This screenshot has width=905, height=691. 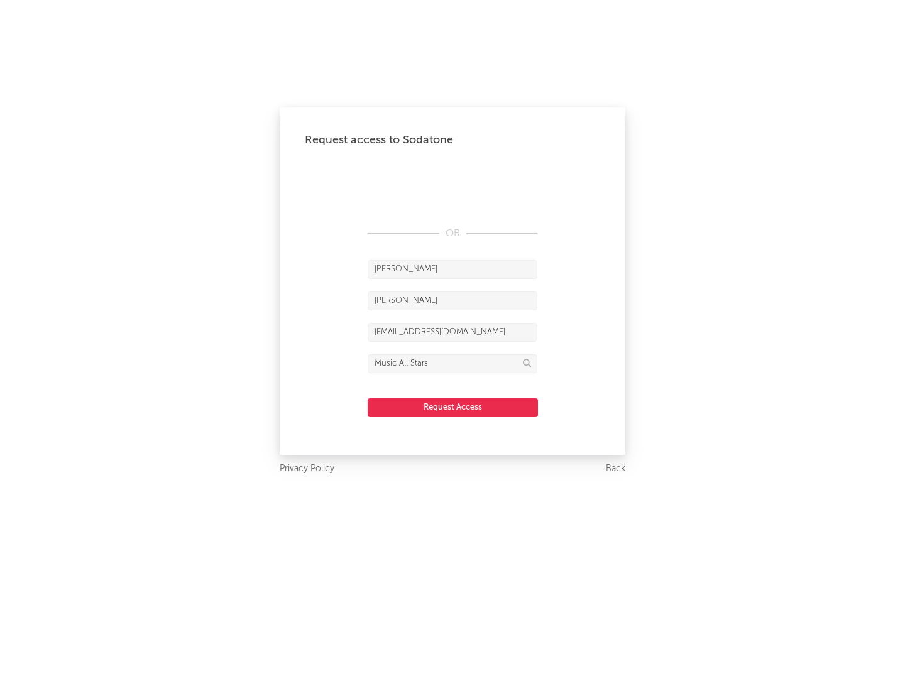 I want to click on input: First Name, so click(x=452, y=269).